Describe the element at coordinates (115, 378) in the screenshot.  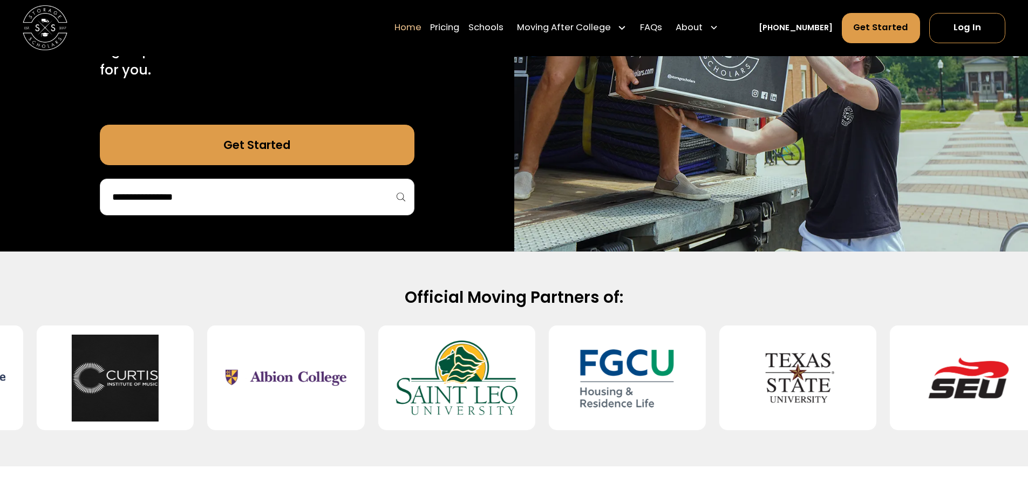
I see `img: Curtis Institute of Music` at that location.